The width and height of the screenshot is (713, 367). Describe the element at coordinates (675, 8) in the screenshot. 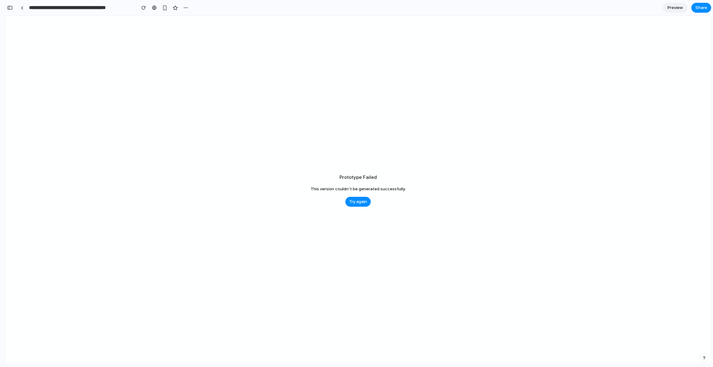

I see `span: Preview` at that location.